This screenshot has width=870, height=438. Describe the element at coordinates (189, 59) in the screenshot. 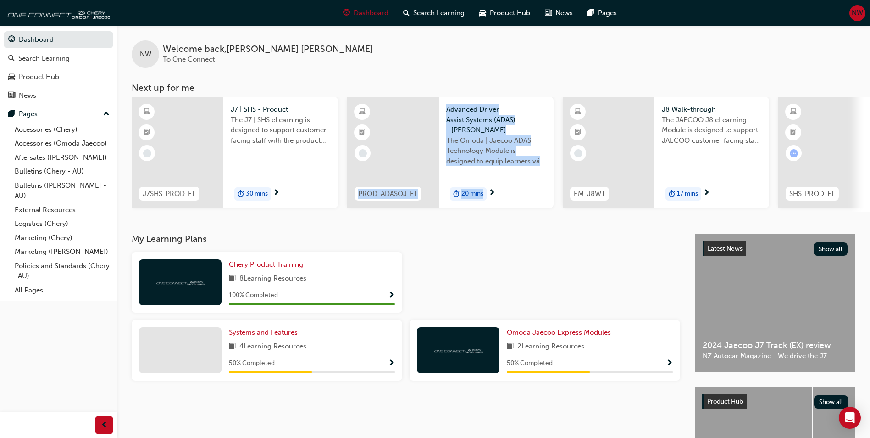

I see `span: To One Connect` at that location.